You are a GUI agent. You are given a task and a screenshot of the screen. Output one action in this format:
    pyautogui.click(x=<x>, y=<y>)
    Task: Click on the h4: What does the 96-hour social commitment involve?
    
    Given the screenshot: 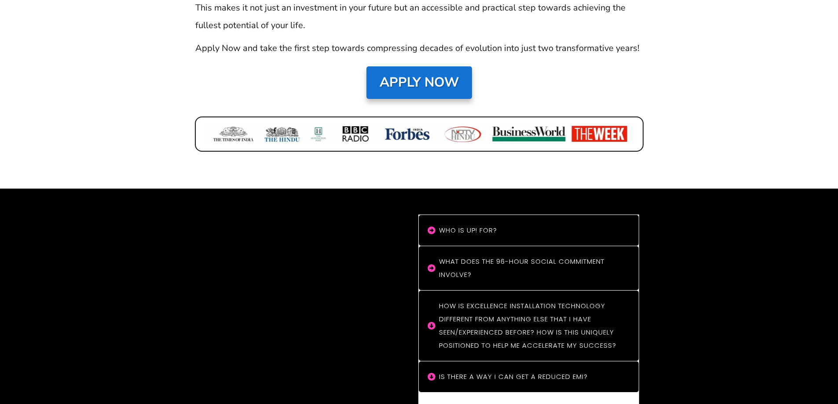 What is the action you would take?
    pyautogui.click(x=533, y=268)
    